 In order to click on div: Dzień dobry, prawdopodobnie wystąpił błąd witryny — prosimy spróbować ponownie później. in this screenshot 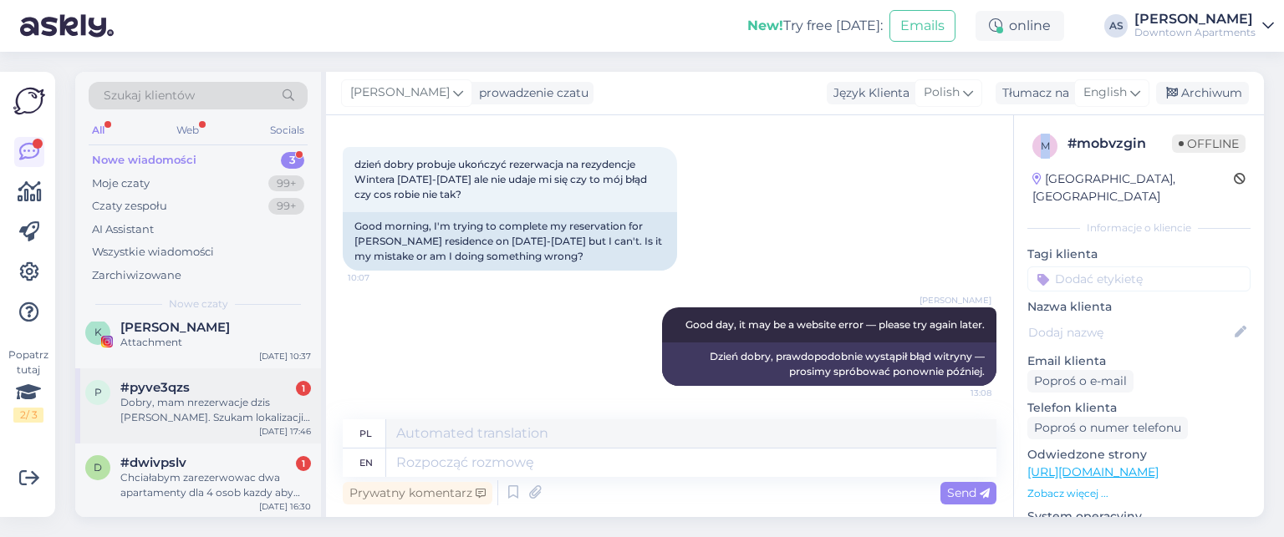, I will do `click(829, 364)`.